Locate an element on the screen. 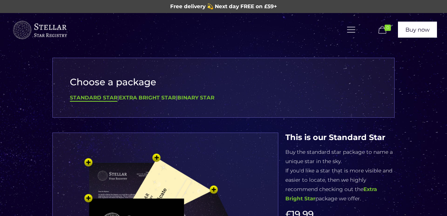 The width and height of the screenshot is (447, 216). span: 0 is located at coordinates (388, 28).